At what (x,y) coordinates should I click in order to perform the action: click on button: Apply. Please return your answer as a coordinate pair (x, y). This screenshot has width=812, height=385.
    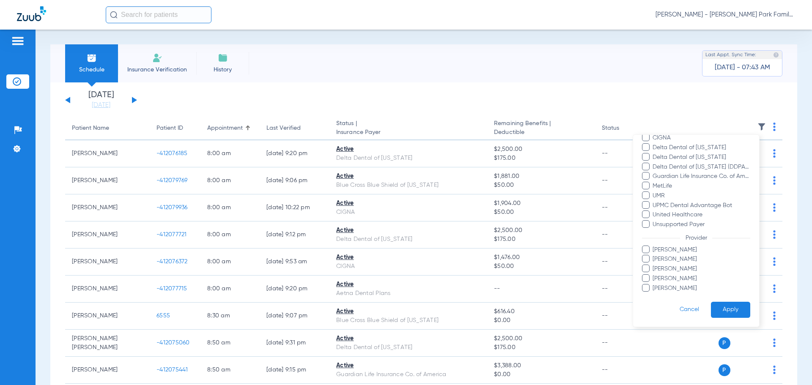
    Looking at the image, I should click on (730, 310).